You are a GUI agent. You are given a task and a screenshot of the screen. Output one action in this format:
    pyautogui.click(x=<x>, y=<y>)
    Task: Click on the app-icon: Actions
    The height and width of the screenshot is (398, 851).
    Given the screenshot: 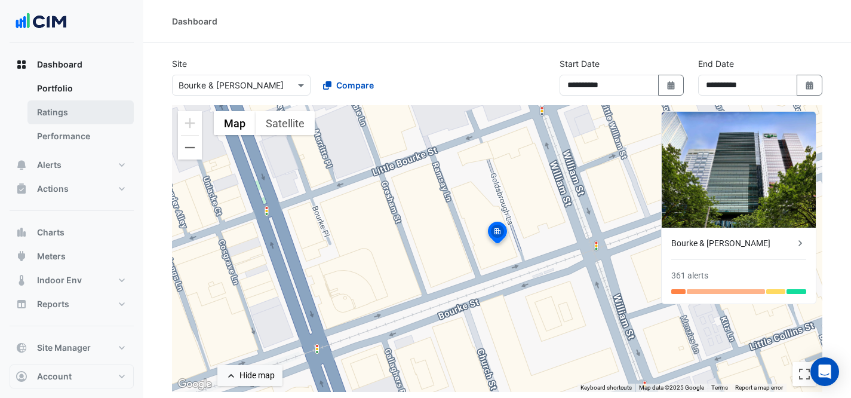 What is the action you would take?
    pyautogui.click(x=22, y=189)
    